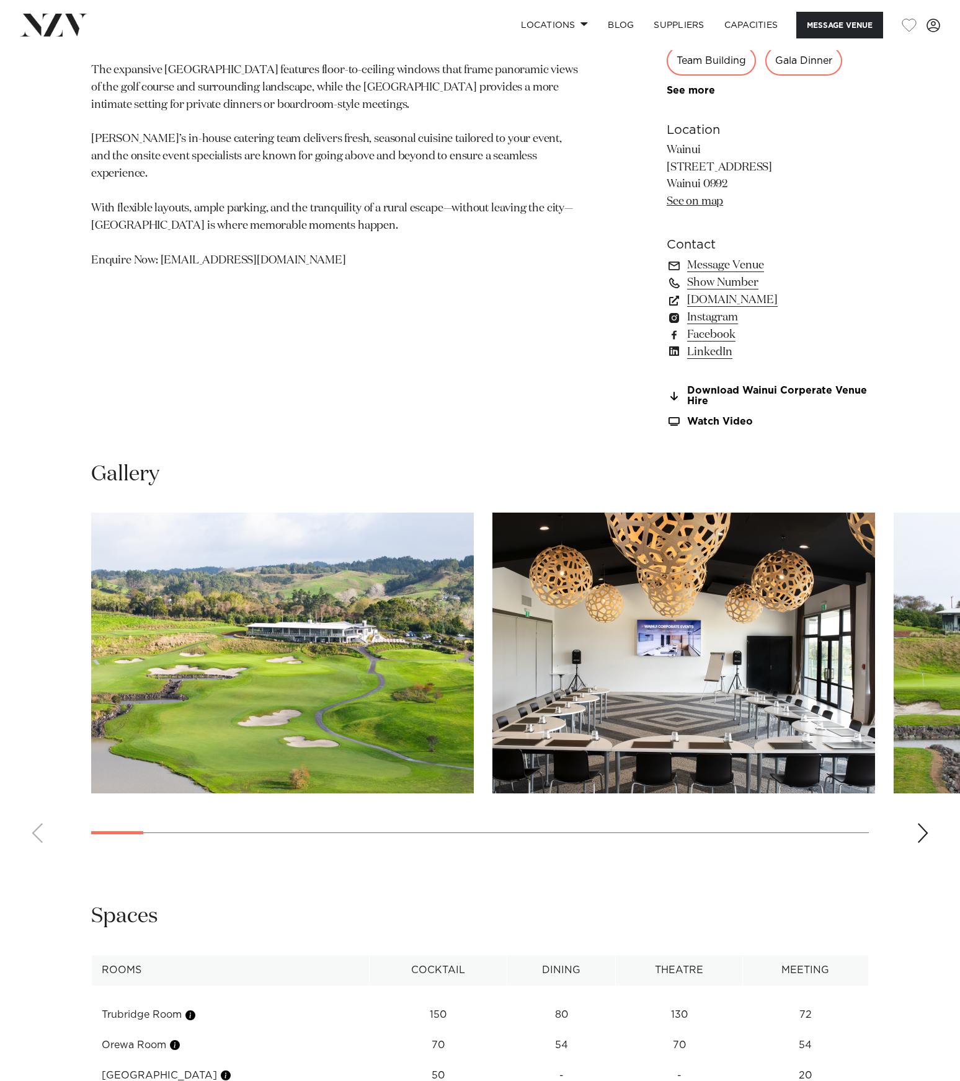  I want to click on img: nzv-logo.png, so click(53, 25).